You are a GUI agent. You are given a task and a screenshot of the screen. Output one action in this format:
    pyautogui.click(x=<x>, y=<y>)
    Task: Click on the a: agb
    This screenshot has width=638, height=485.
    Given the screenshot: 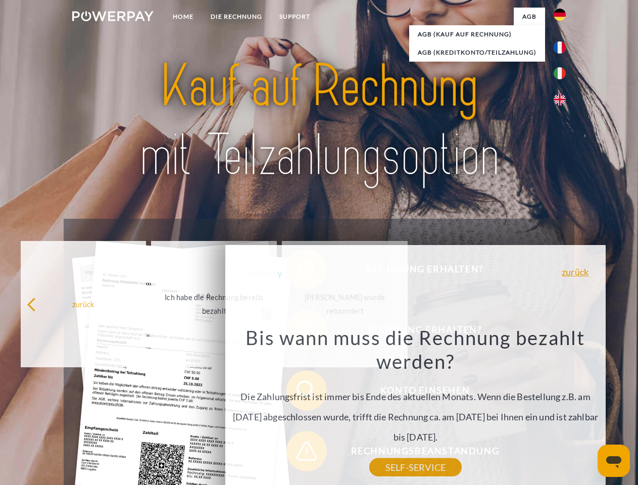 What is the action you would take?
    pyautogui.click(x=529, y=17)
    